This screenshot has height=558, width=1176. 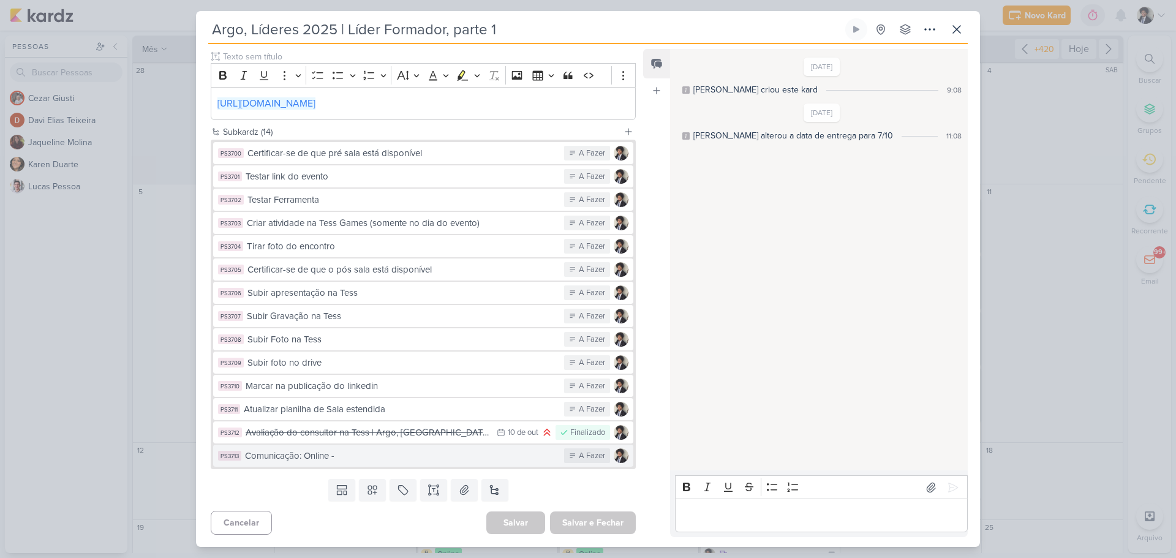 I want to click on div: PS3708, so click(x=231, y=339).